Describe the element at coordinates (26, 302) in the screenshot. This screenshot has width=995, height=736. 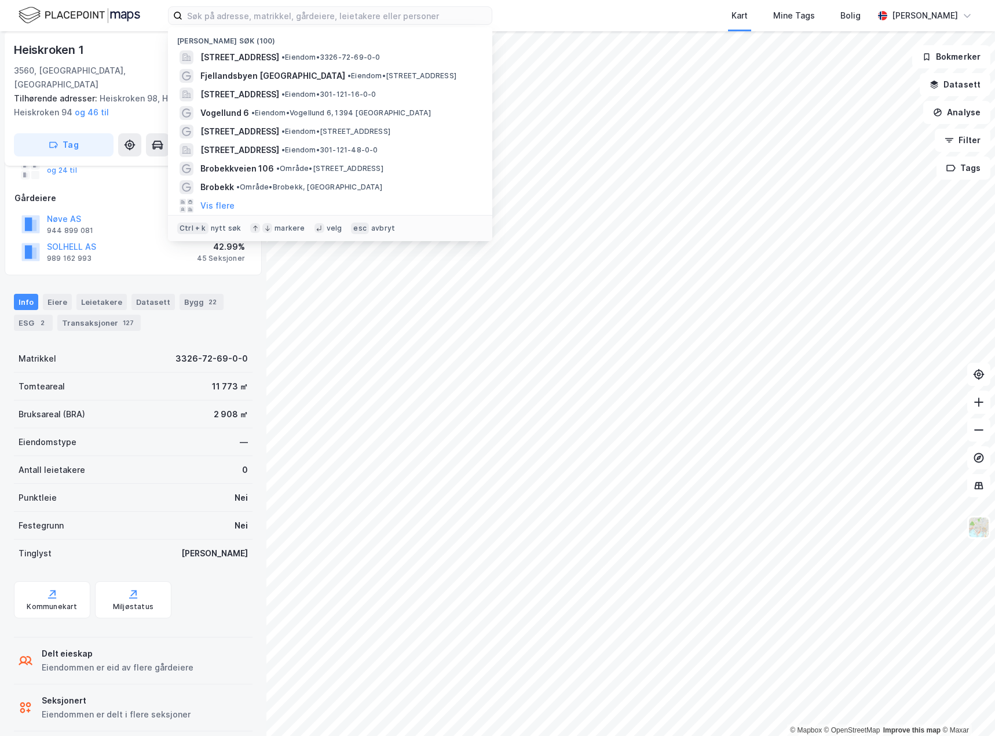
I see `div: Info` at that location.